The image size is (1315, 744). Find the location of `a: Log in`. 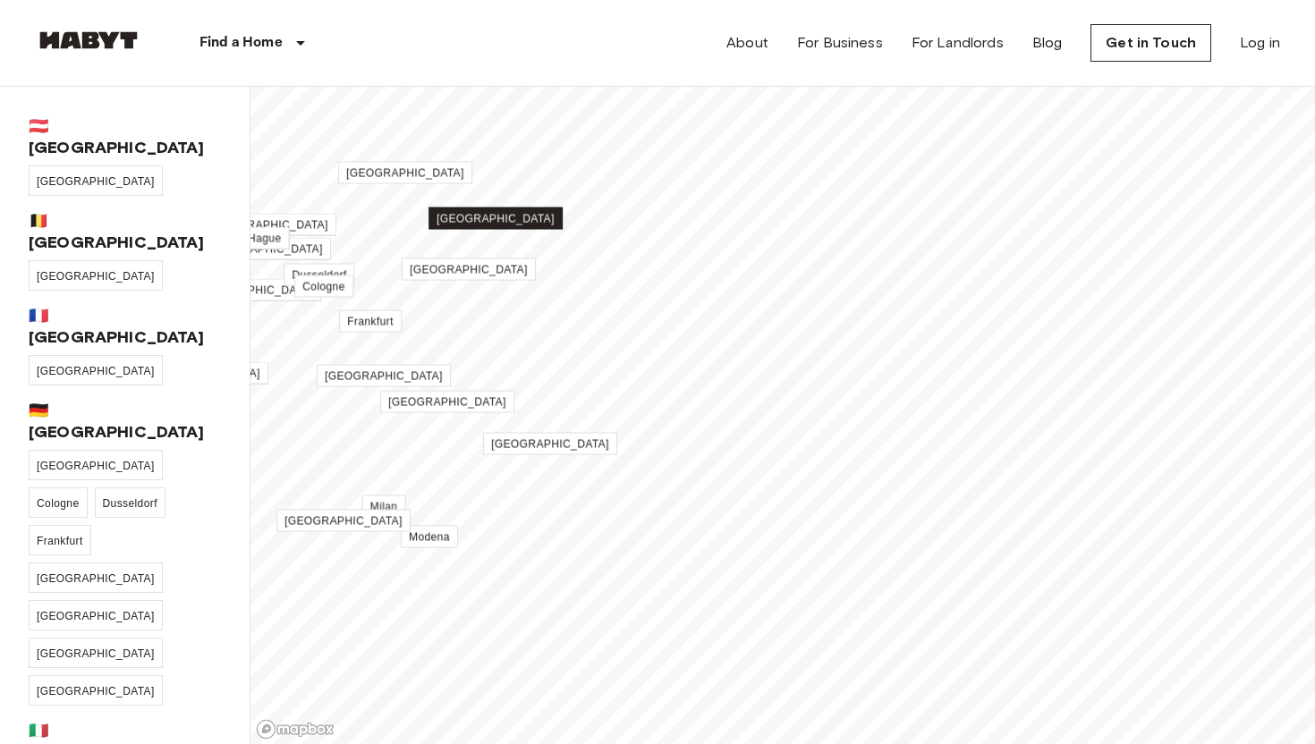

a: Log in is located at coordinates (1259, 43).